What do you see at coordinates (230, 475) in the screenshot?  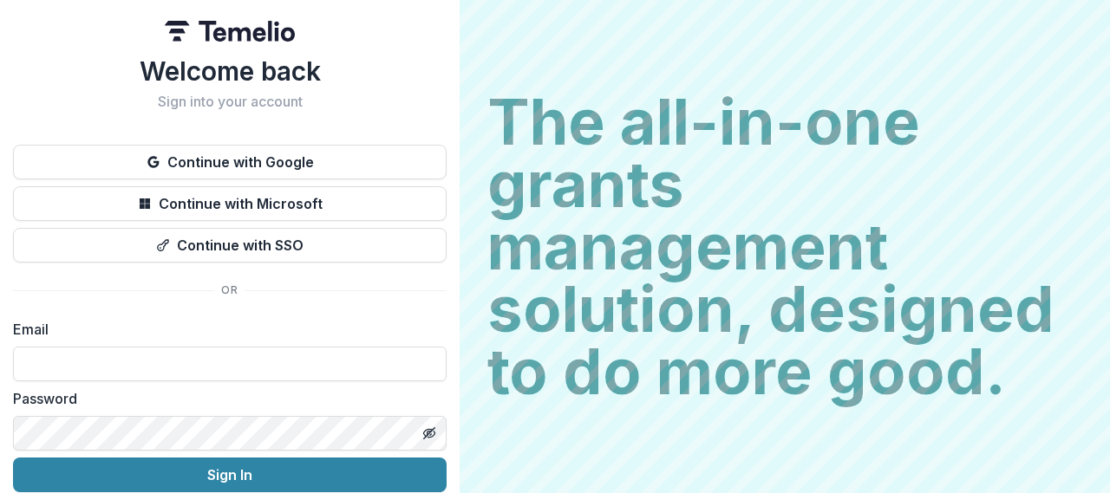 I see `button: Sign In` at bounding box center [230, 475].